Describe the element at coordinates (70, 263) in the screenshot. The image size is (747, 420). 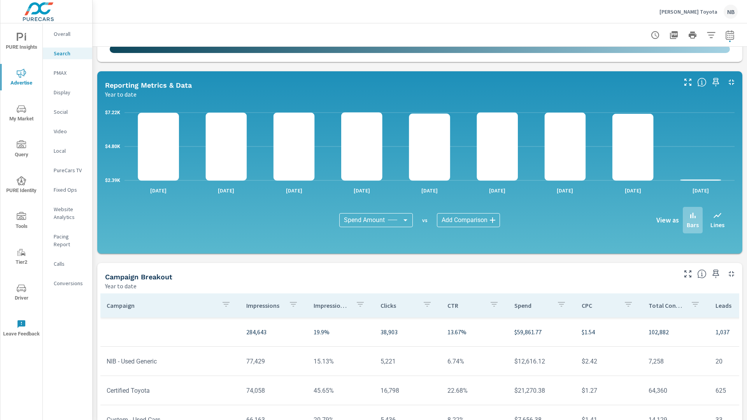
I see `p: Calls` at that location.